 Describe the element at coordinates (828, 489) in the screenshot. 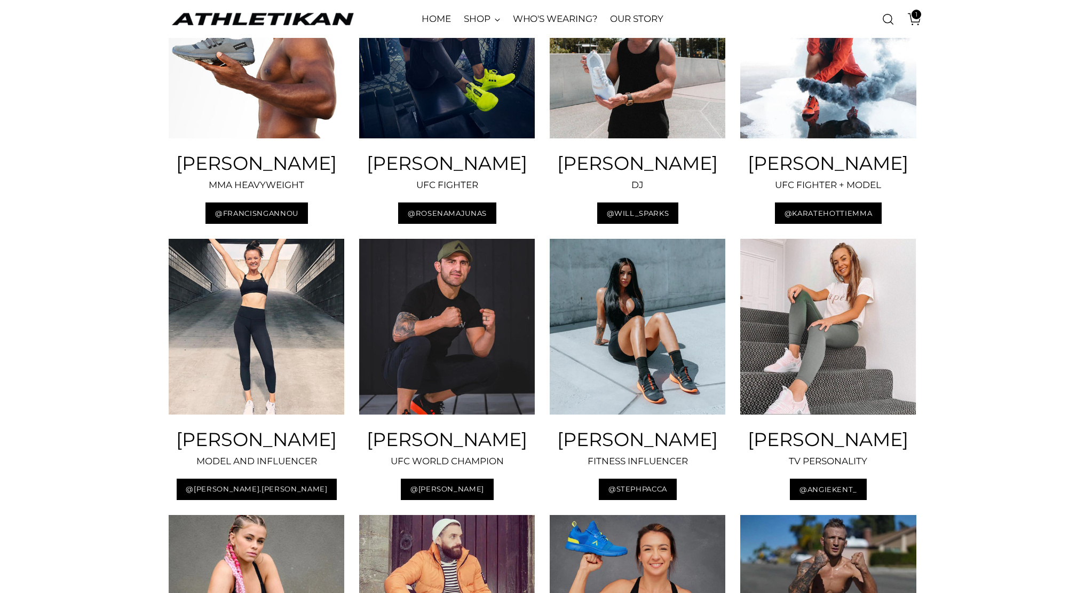

I see `span: @ANGIEKENT_` at that location.